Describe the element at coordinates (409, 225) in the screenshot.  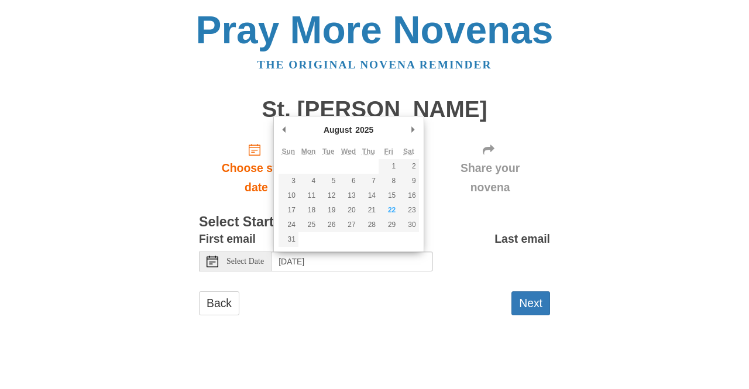
I see `button: 30` at that location.